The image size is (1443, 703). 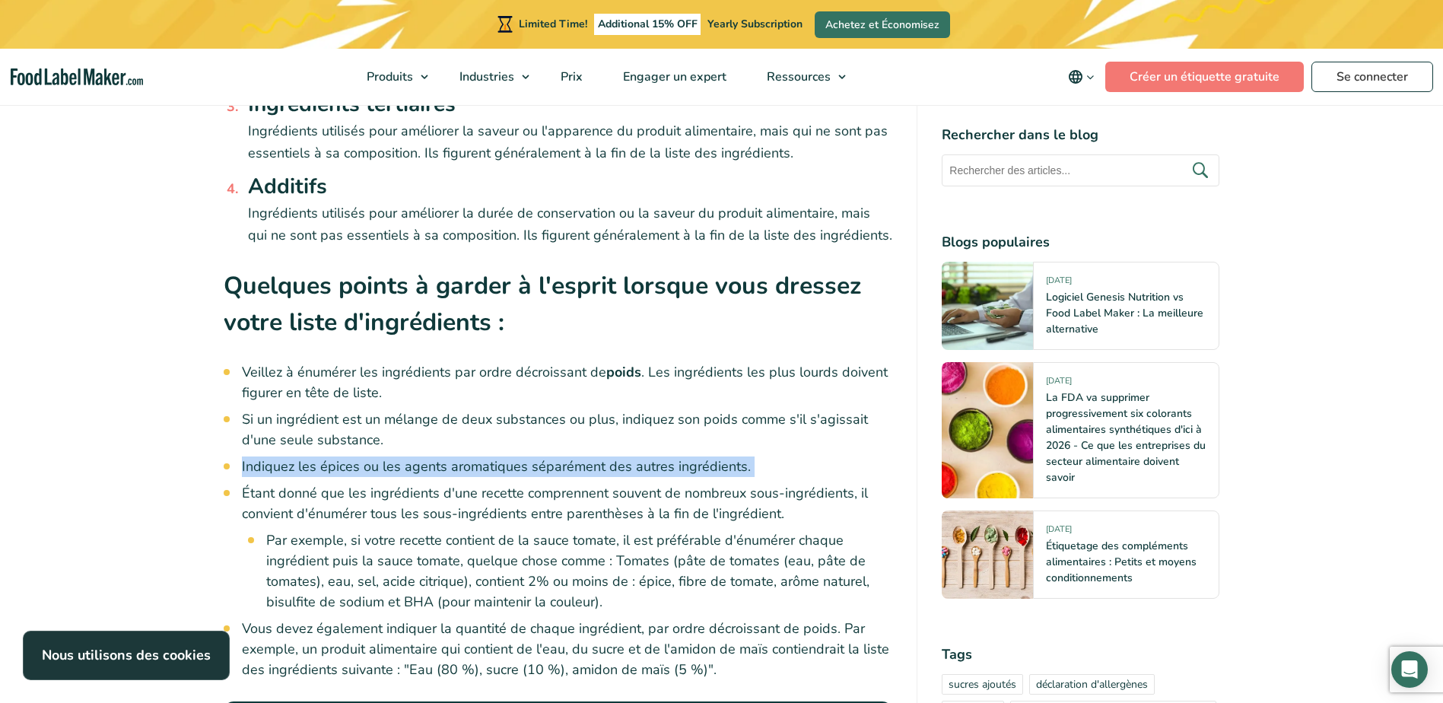 What do you see at coordinates (553, 24) in the screenshot?
I see `span: Limited Time!` at bounding box center [553, 24].